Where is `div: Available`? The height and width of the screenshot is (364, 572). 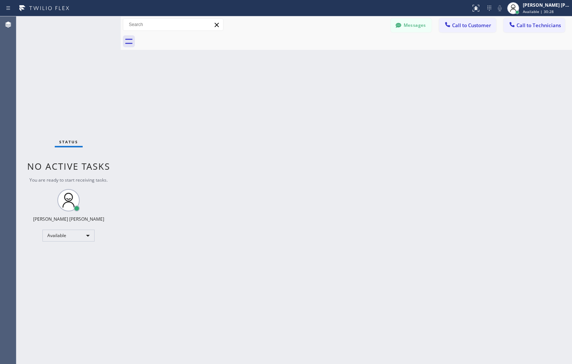
div: Available is located at coordinates (69, 236).